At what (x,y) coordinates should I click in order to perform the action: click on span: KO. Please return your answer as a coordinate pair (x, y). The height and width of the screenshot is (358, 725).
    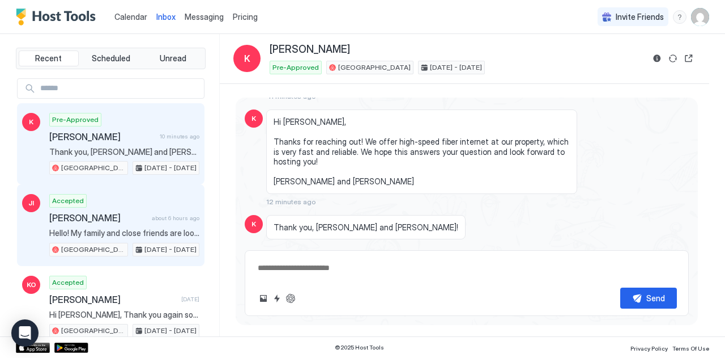
    Looking at the image, I should click on (31, 284).